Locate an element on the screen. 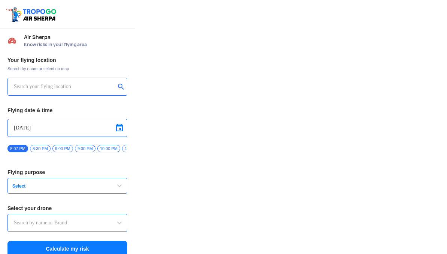 This screenshot has height=254, width=447. input: Search by name or Brand is located at coordinates (67, 223).